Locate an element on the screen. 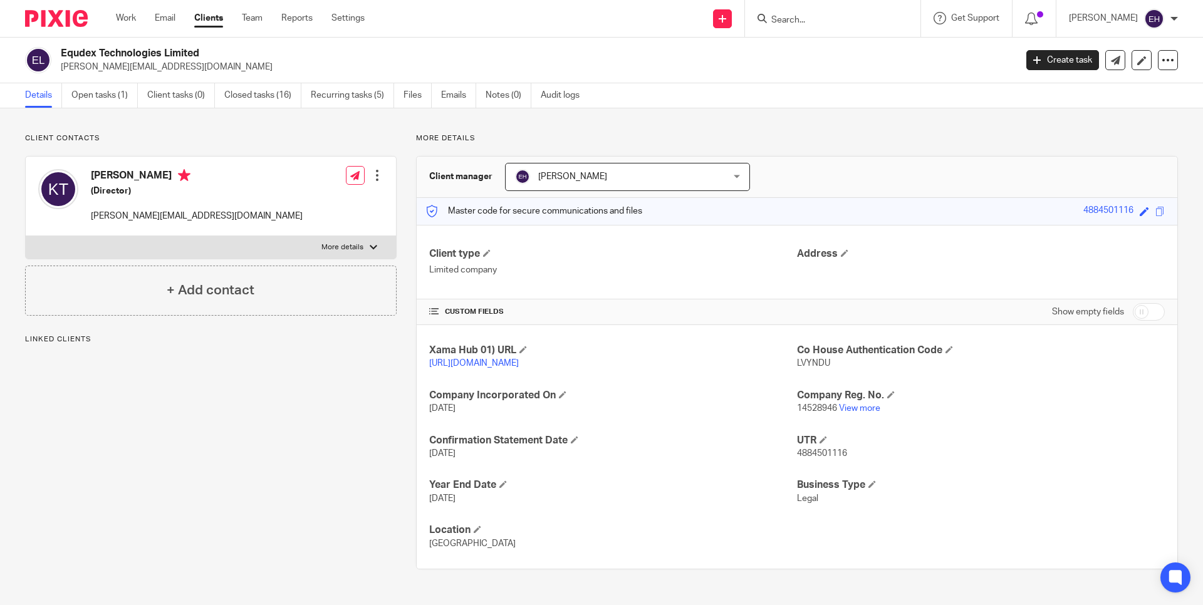  a: Client tasks (0) is located at coordinates (181, 95).